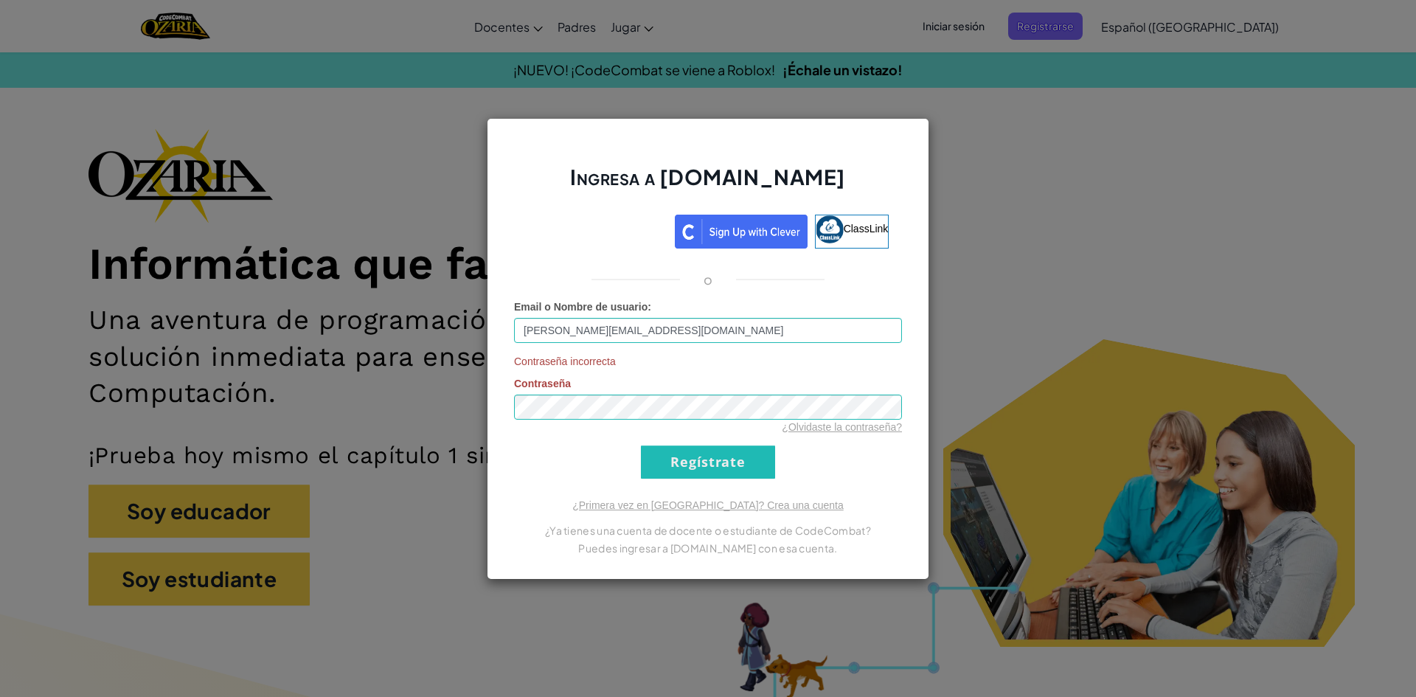 The image size is (1416, 697). What do you see at coordinates (841, 427) in the screenshot?
I see `a: ¿Olvidaste la contraseña?` at bounding box center [841, 427].